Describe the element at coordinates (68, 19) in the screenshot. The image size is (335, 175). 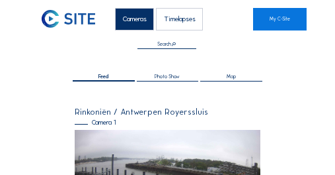
I see `img: C-SITE Logo` at that location.